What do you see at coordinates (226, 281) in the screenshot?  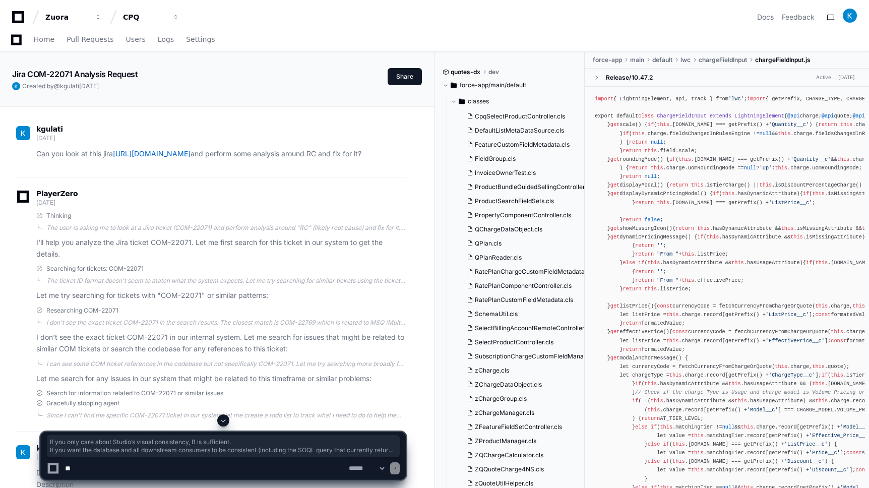 I see `div: The ticket ID format doesn't seem to match what the system expects. Let me try searching for simi...` at bounding box center [226, 281].